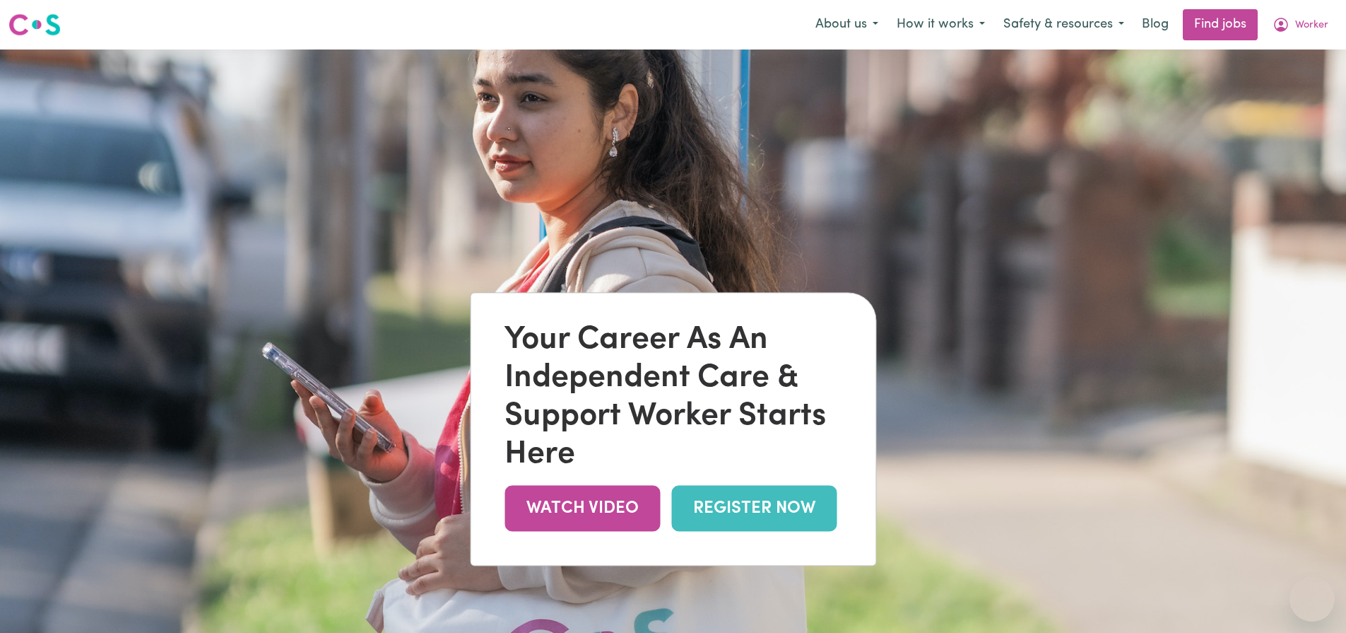 Image resolution: width=1346 pixels, height=633 pixels. What do you see at coordinates (1064, 25) in the screenshot?
I see `button: Safety & resources` at bounding box center [1064, 25].